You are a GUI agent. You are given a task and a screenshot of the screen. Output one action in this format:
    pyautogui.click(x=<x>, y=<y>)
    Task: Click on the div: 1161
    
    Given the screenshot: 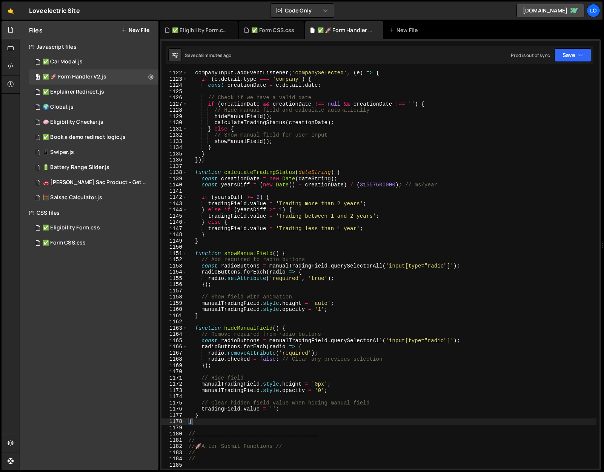 What is the action you would take?
    pyautogui.click(x=174, y=316)
    